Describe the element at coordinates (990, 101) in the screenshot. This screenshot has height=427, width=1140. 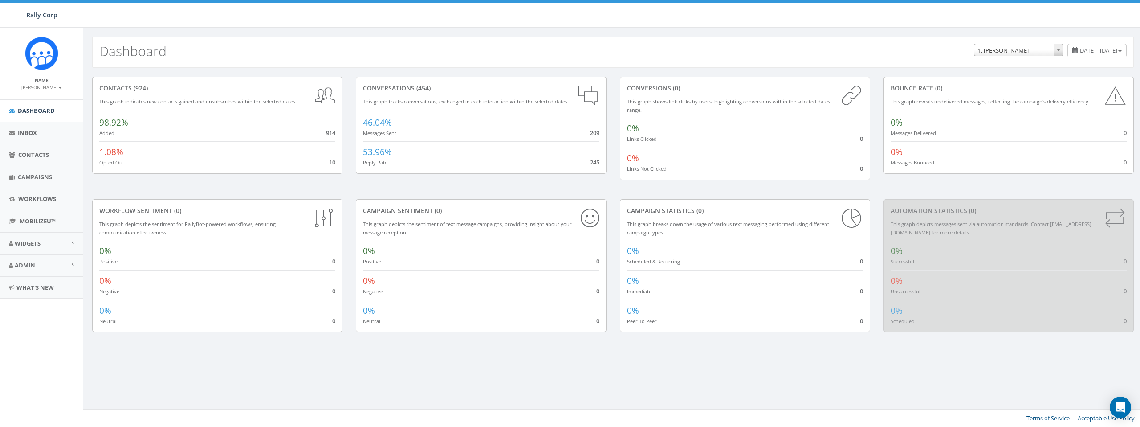
I see `small: This graph reveals undelivered messages, reflecting the campaign's delivery efficiency.` at that location.